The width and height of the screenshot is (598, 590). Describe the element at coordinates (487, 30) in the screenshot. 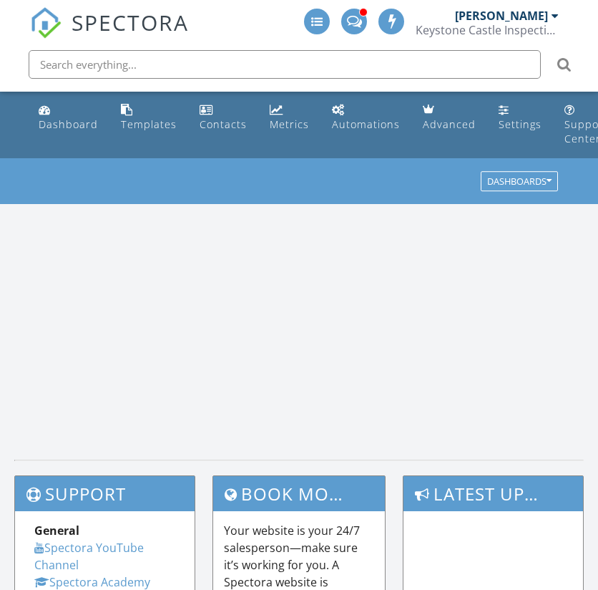

I see `div: Keystone Castle Inspections LLC` at that location.